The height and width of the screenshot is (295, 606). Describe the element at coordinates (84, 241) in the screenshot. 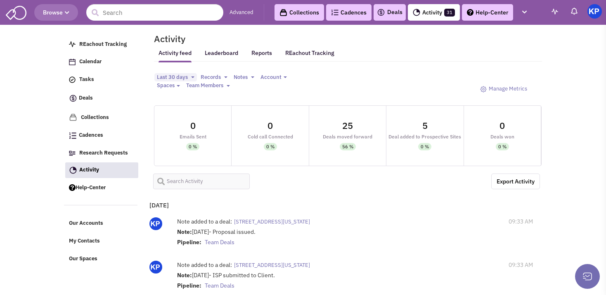

I see `span: My Contacts` at that location.